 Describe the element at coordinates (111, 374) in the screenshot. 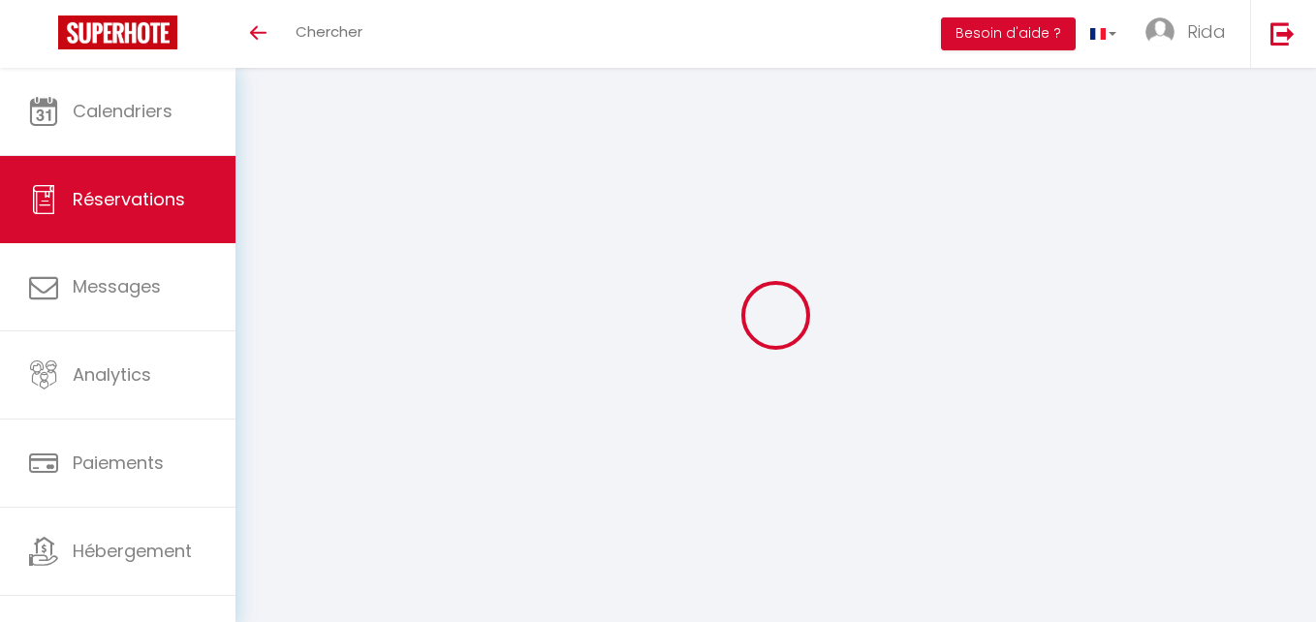

I see `span: Analytics` at that location.